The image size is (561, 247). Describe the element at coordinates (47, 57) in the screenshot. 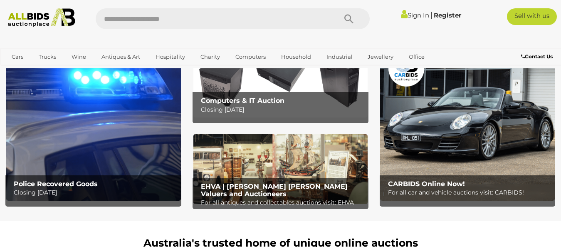

I see `a: Trucks` at that location.